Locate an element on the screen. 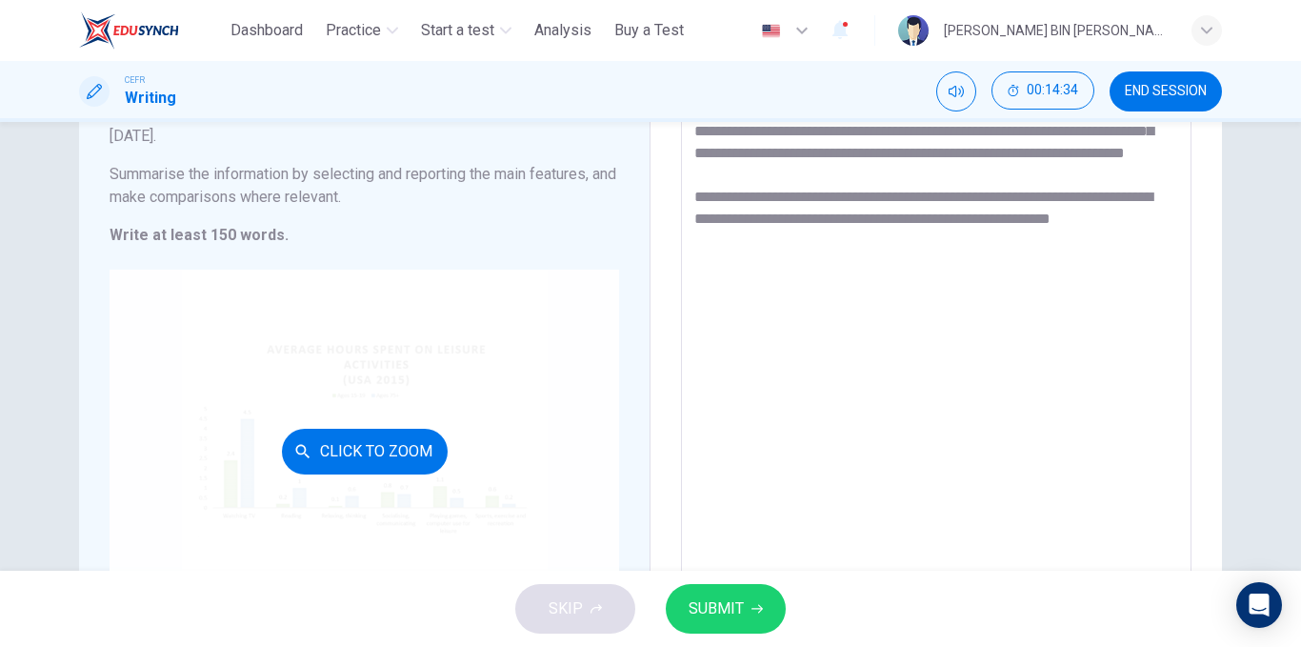 The height and width of the screenshot is (647, 1301). h1: Writing is located at coordinates (150, 98).